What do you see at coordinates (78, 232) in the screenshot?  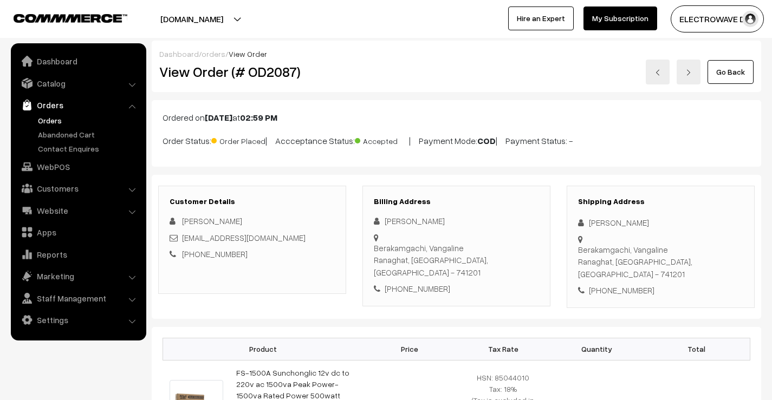 I see `a: Apps` at bounding box center [78, 232].